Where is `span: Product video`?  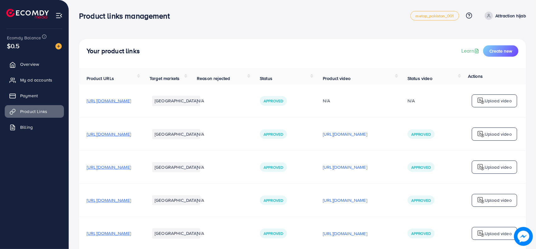
span: Product video is located at coordinates (337, 78).